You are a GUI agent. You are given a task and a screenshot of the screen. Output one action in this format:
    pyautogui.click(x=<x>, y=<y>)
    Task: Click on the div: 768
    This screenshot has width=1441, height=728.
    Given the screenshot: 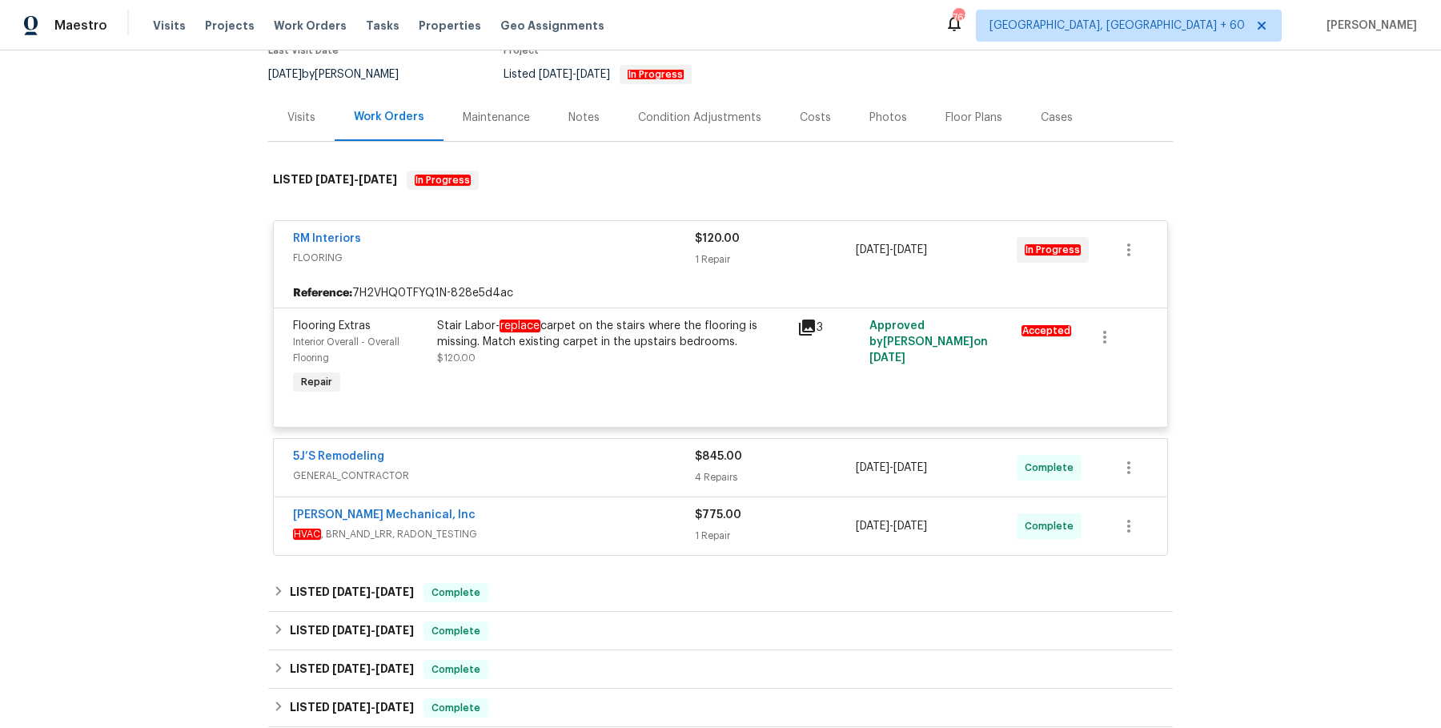 What is the action you would take?
    pyautogui.click(x=959, y=18)
    